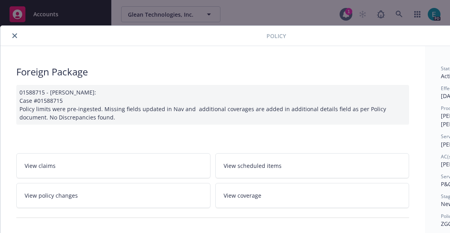 This screenshot has height=233, width=450. What do you see at coordinates (113, 196) in the screenshot?
I see `a: View policy changes` at bounding box center [113, 196].